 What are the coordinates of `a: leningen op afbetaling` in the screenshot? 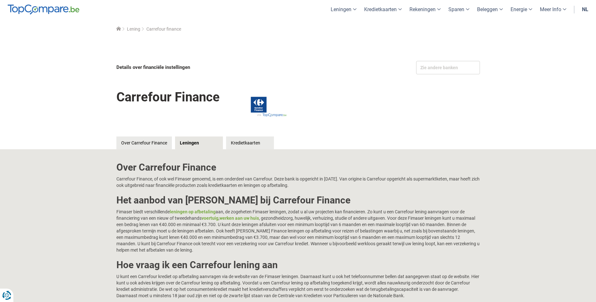 It's located at (193, 212).